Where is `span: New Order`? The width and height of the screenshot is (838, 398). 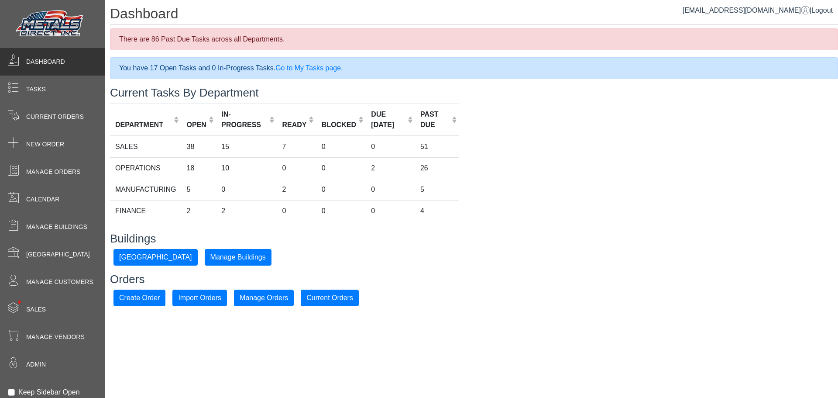 span: New Order is located at coordinates (45, 144).